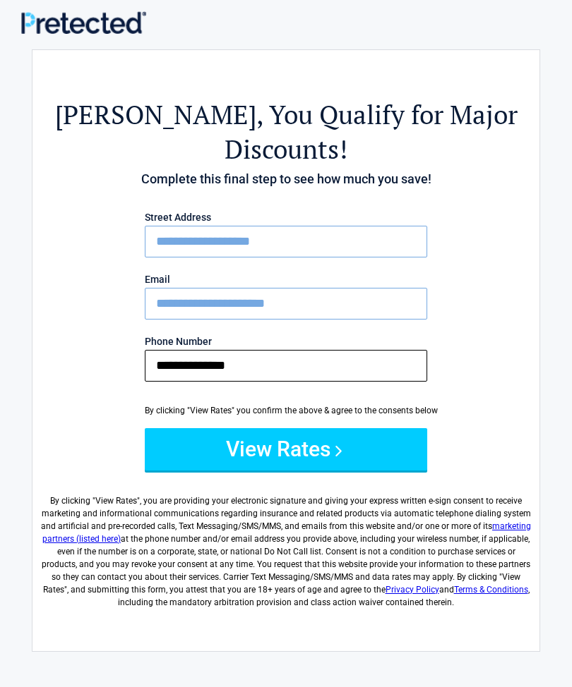  What do you see at coordinates (83, 23) in the screenshot?
I see `img: Main Logo` at bounding box center [83, 23].